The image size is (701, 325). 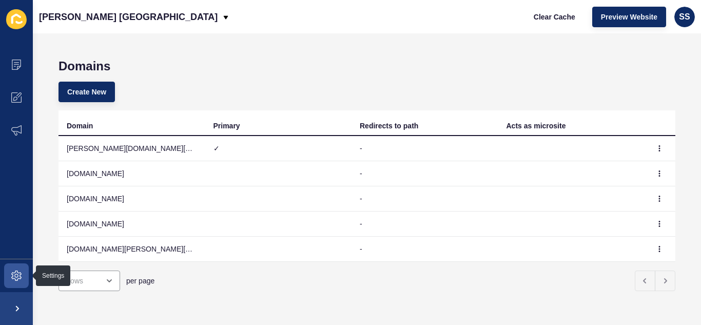 I want to click on button: Create New, so click(x=87, y=92).